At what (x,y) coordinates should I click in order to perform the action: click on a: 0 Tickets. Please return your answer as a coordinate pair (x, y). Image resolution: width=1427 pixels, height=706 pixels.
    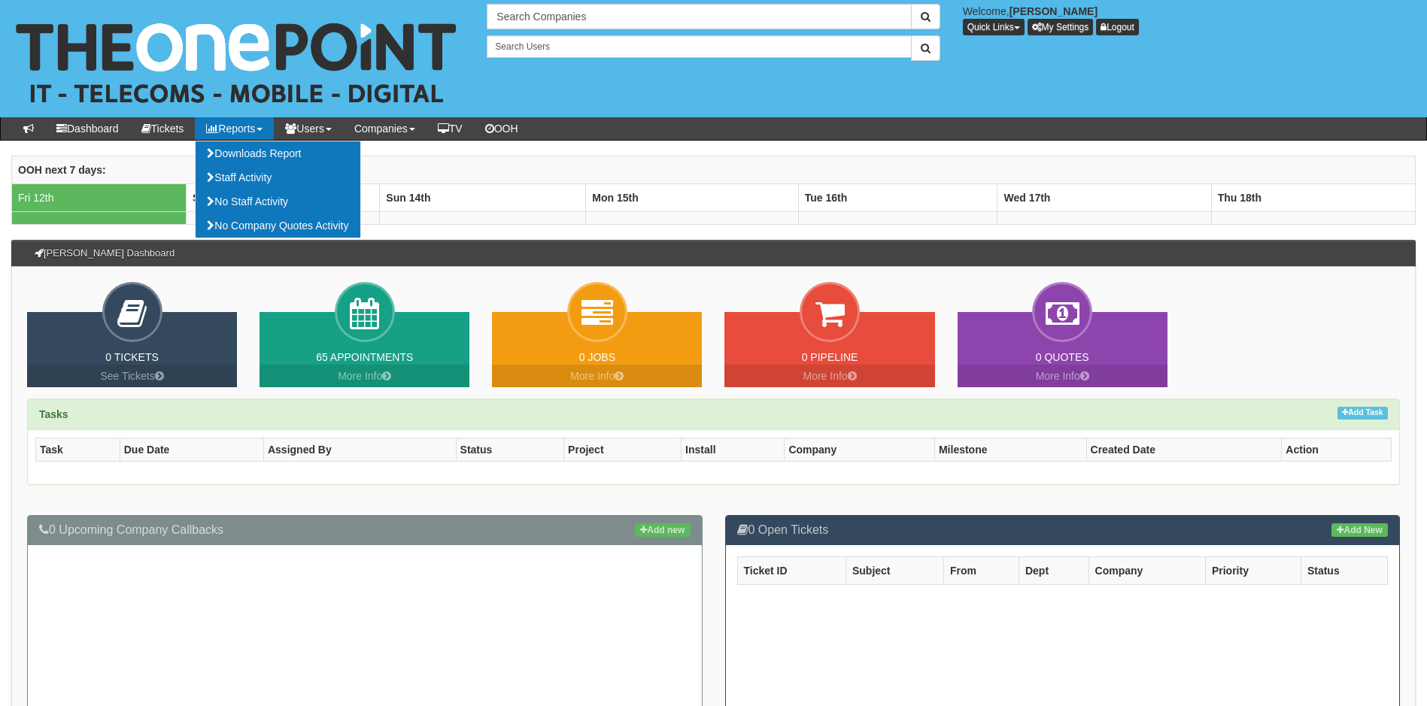
    Looking at the image, I should click on (132, 357).